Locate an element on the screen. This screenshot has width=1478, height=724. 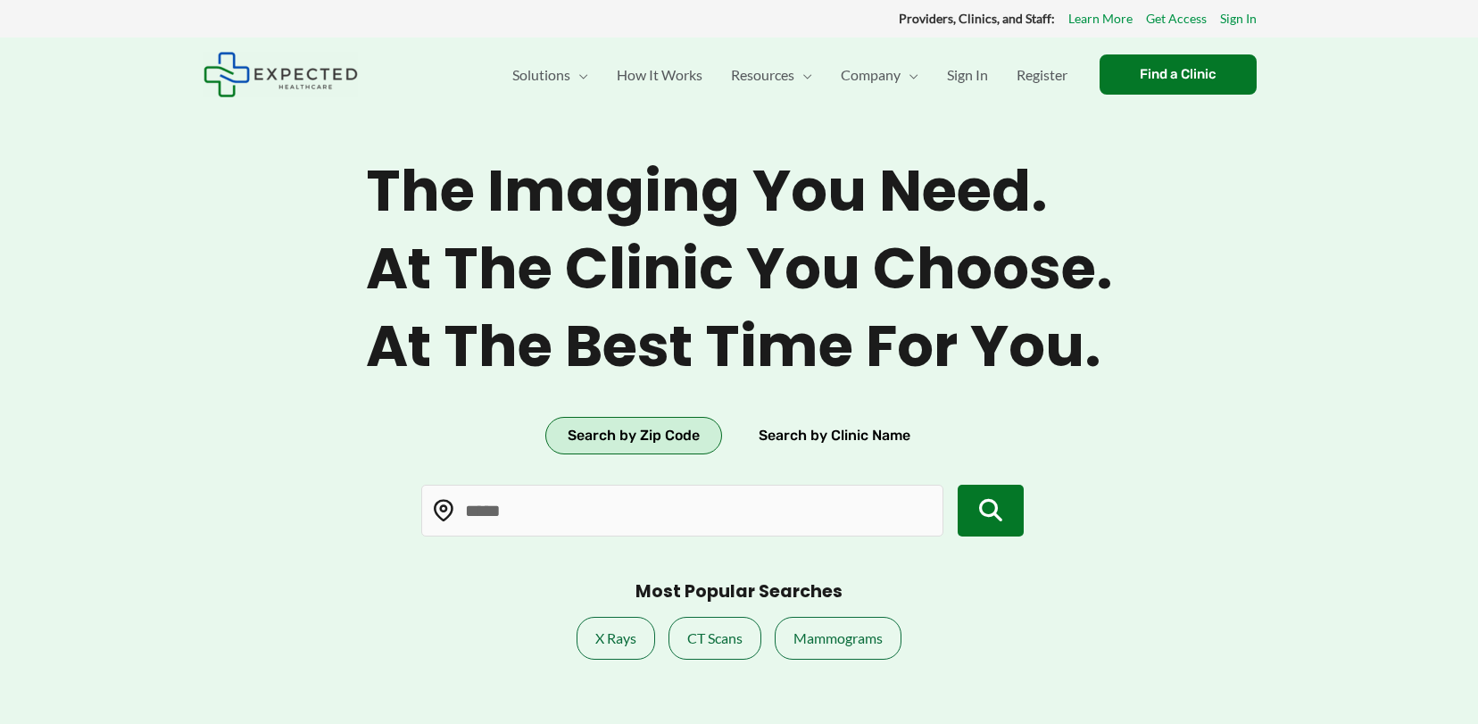
span: At the clinic you choose. is located at coordinates (739, 269).